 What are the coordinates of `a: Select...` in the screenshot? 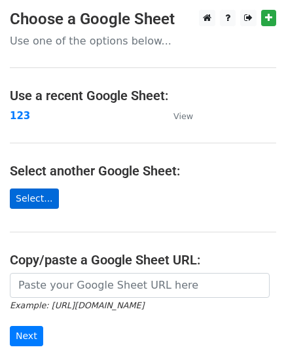 It's located at (34, 198).